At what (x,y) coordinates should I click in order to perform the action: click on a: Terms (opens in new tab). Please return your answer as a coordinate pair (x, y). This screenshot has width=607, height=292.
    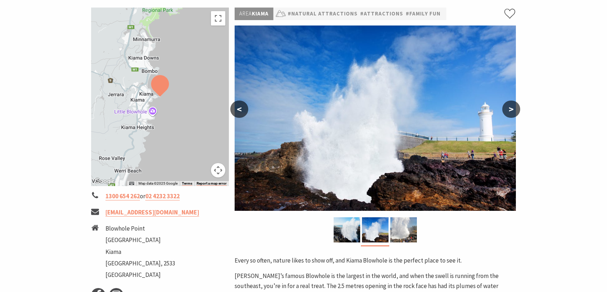
    Looking at the image, I should click on (187, 183).